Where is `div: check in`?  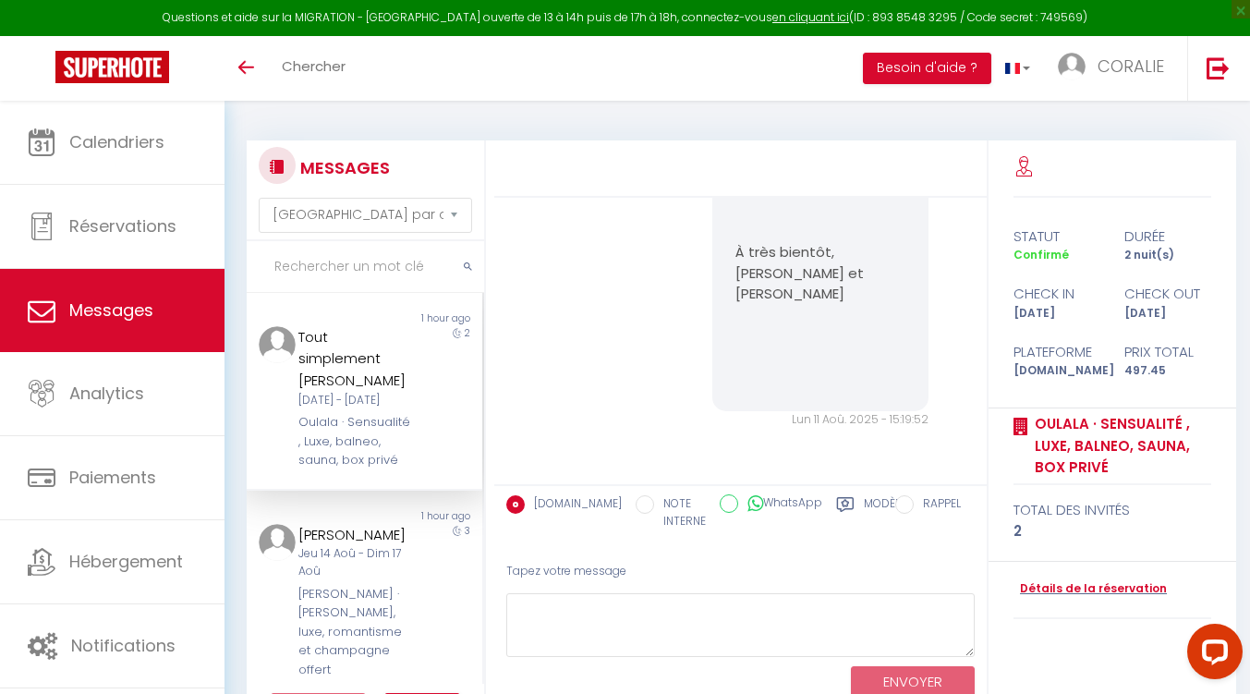
div: check in is located at coordinates (1057, 294).